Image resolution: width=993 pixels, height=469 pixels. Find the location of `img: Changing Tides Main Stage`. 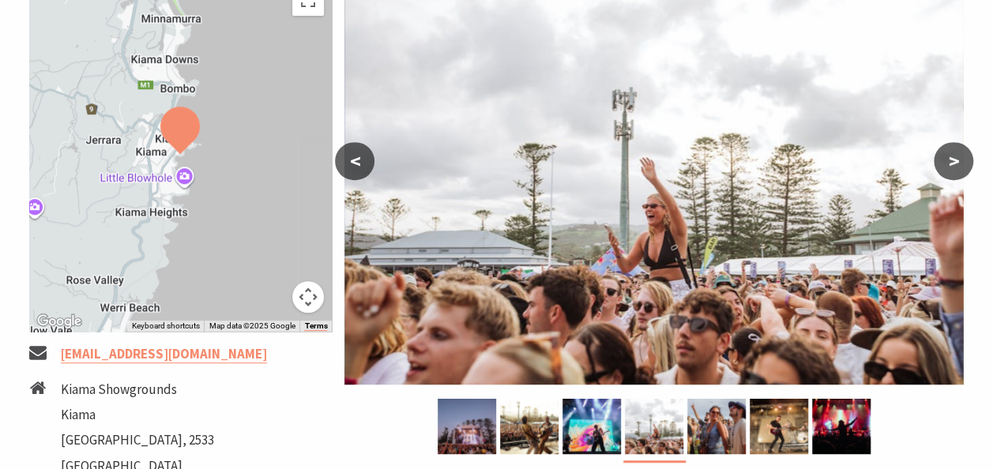

img: Changing Tides Main Stage is located at coordinates (467, 426).